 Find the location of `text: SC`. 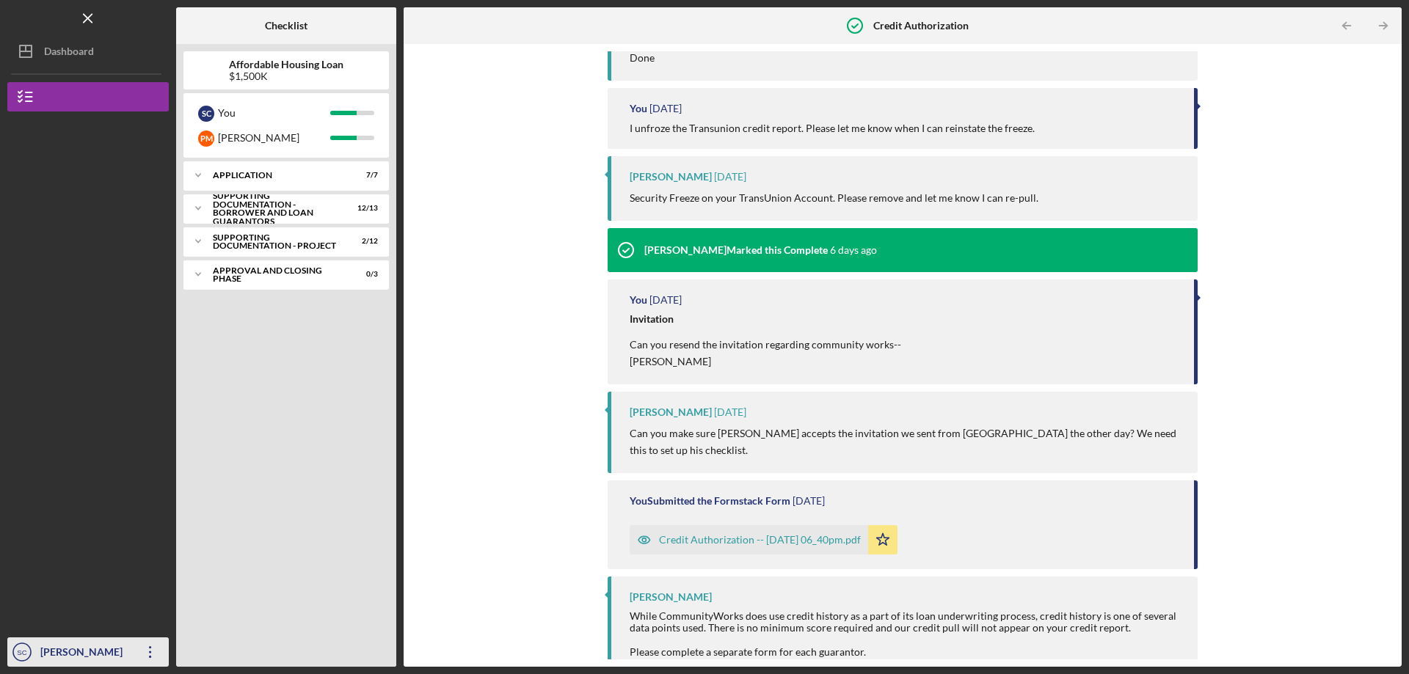

text: SC is located at coordinates (21, 652).